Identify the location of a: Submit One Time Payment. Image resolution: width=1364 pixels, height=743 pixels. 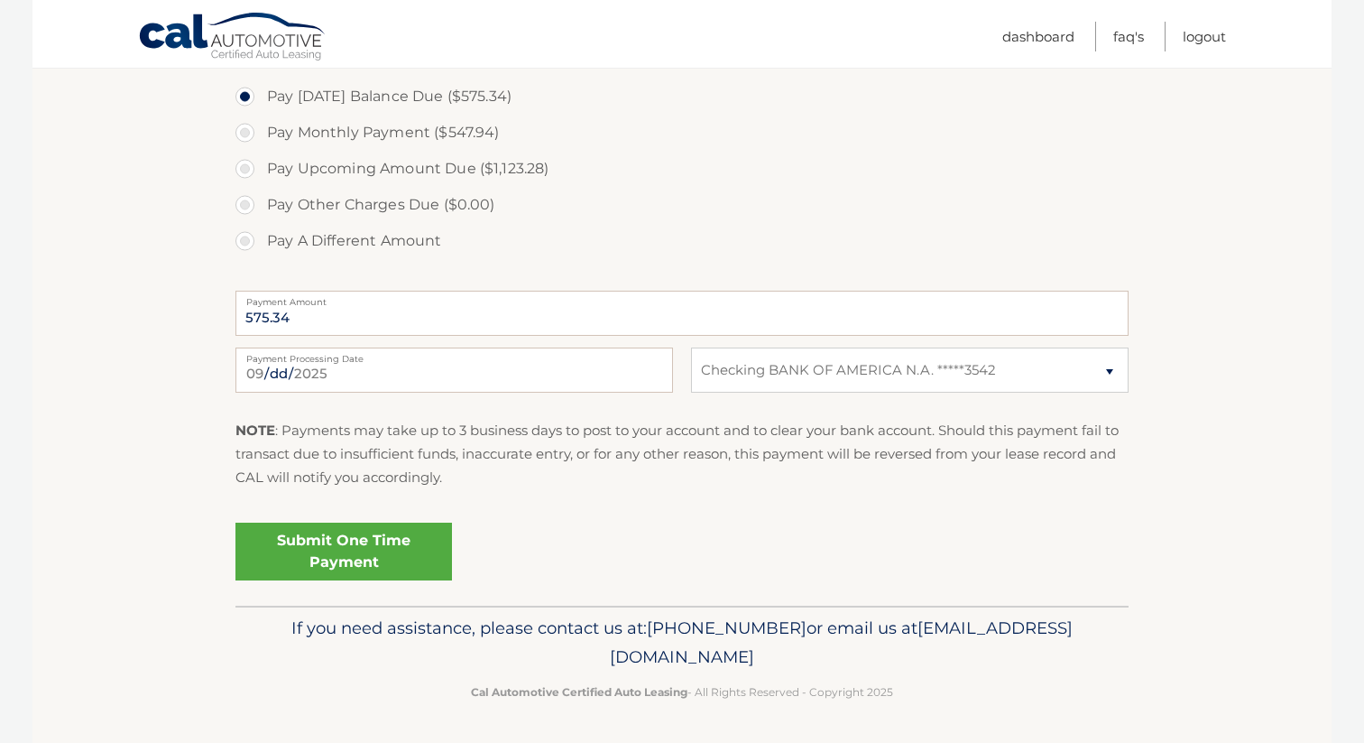
(344, 551).